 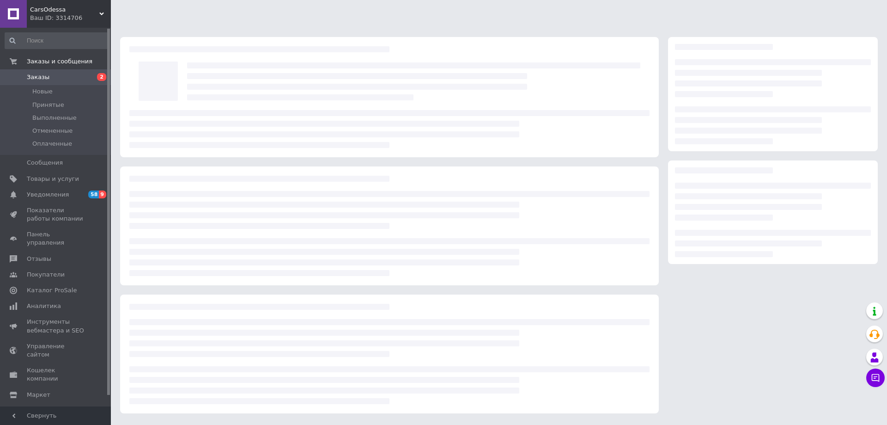 I want to click on input: Поиск, so click(x=57, y=41).